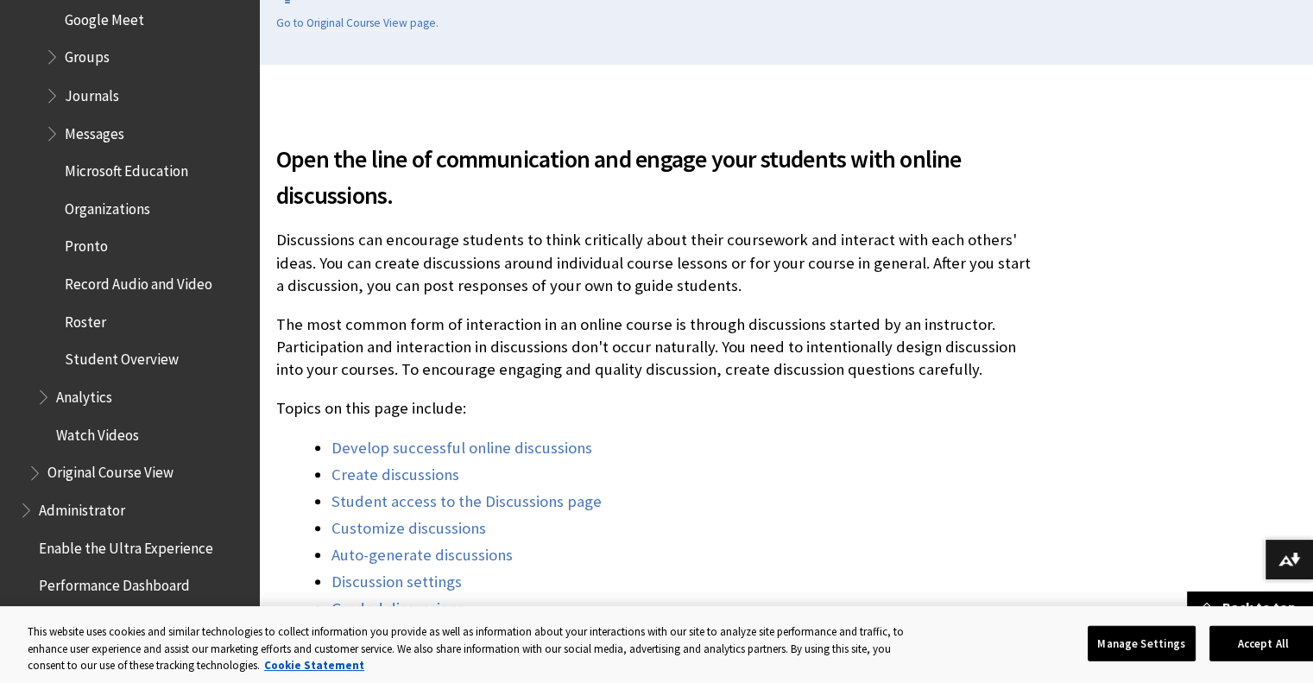 This screenshot has width=1313, height=683. I want to click on span: Administrator, so click(82, 506).